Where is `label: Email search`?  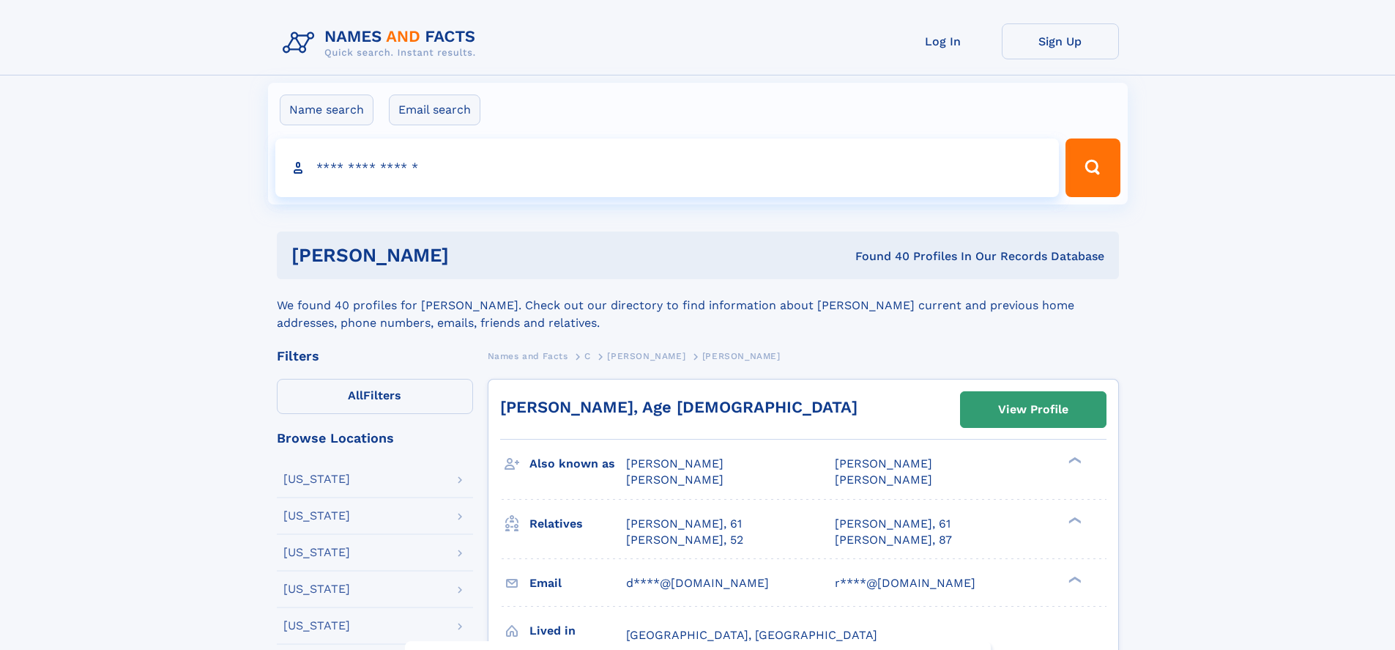 label: Email search is located at coordinates (434, 110).